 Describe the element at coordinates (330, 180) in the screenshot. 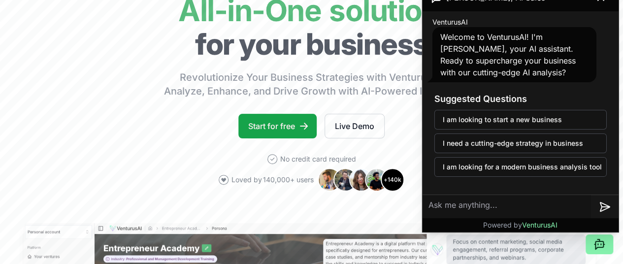

I see `img: Avatar 1` at that location.